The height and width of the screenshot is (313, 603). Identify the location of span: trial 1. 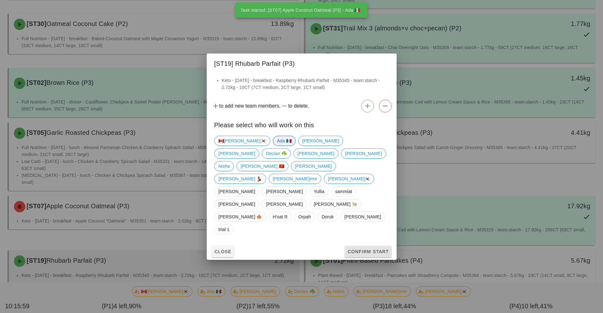
(224, 229).